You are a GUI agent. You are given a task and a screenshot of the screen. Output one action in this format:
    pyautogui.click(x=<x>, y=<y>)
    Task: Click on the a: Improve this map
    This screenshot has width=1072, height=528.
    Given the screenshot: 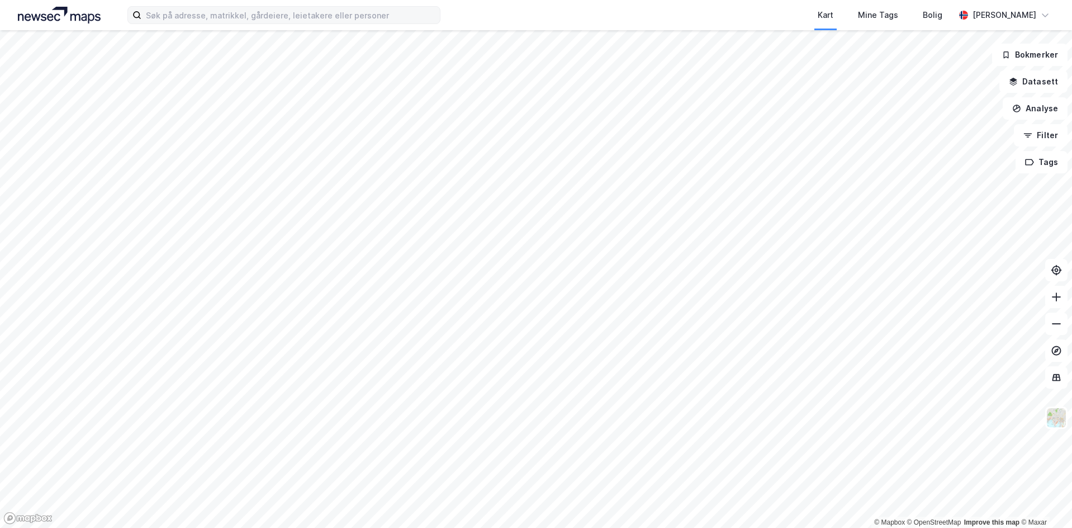 What is the action you would take?
    pyautogui.click(x=991, y=522)
    